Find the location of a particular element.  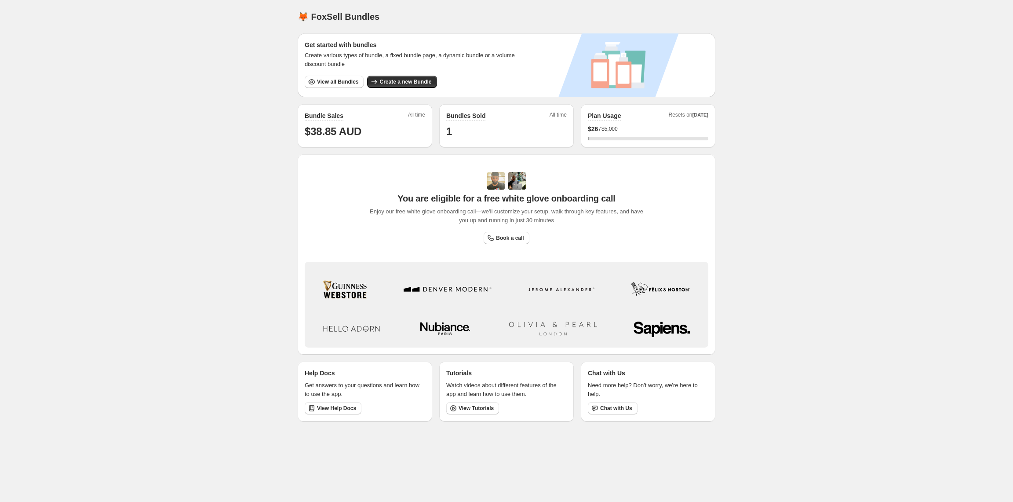

span: Create various types of bundle, a fixed bundle page, a dynamic bundle or a volume discount bundle is located at coordinates (414, 60).